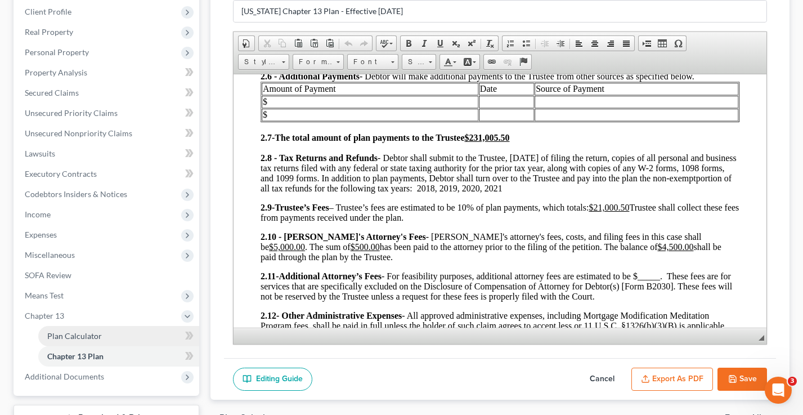 This screenshot has height=415, width=803. Describe the element at coordinates (64, 376) in the screenshot. I see `span: Additional Documents` at that location.